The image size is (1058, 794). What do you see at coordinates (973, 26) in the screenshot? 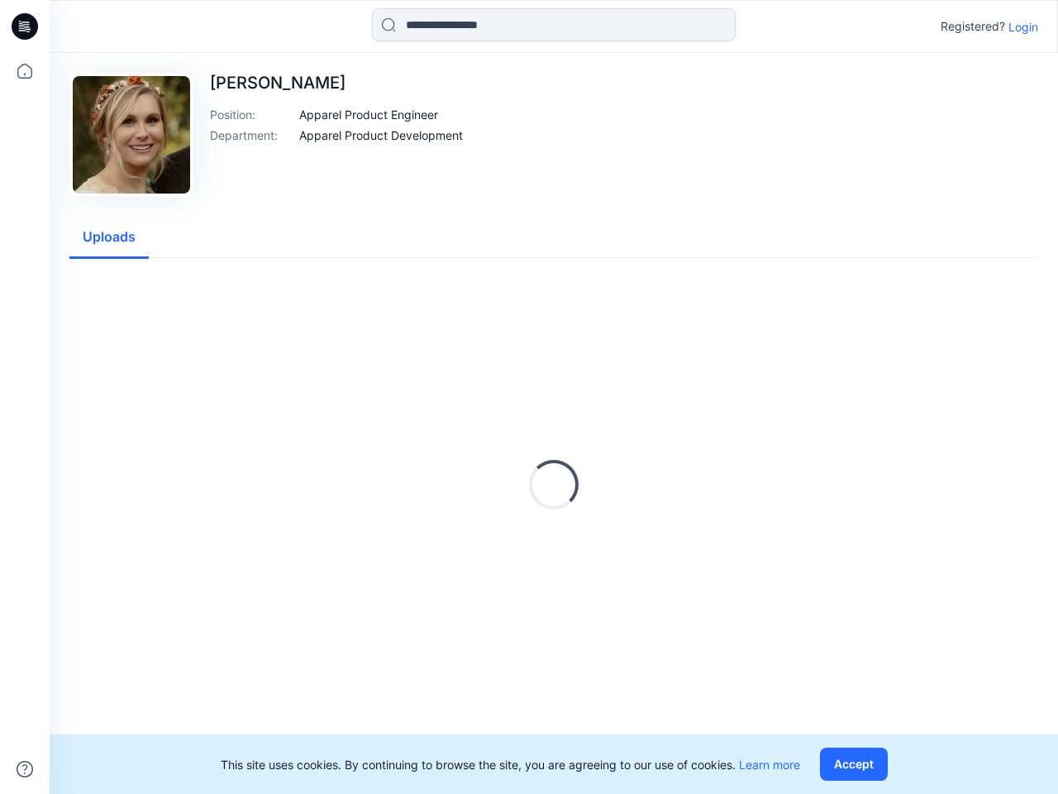
I see `p: Registered?` at bounding box center [973, 26].